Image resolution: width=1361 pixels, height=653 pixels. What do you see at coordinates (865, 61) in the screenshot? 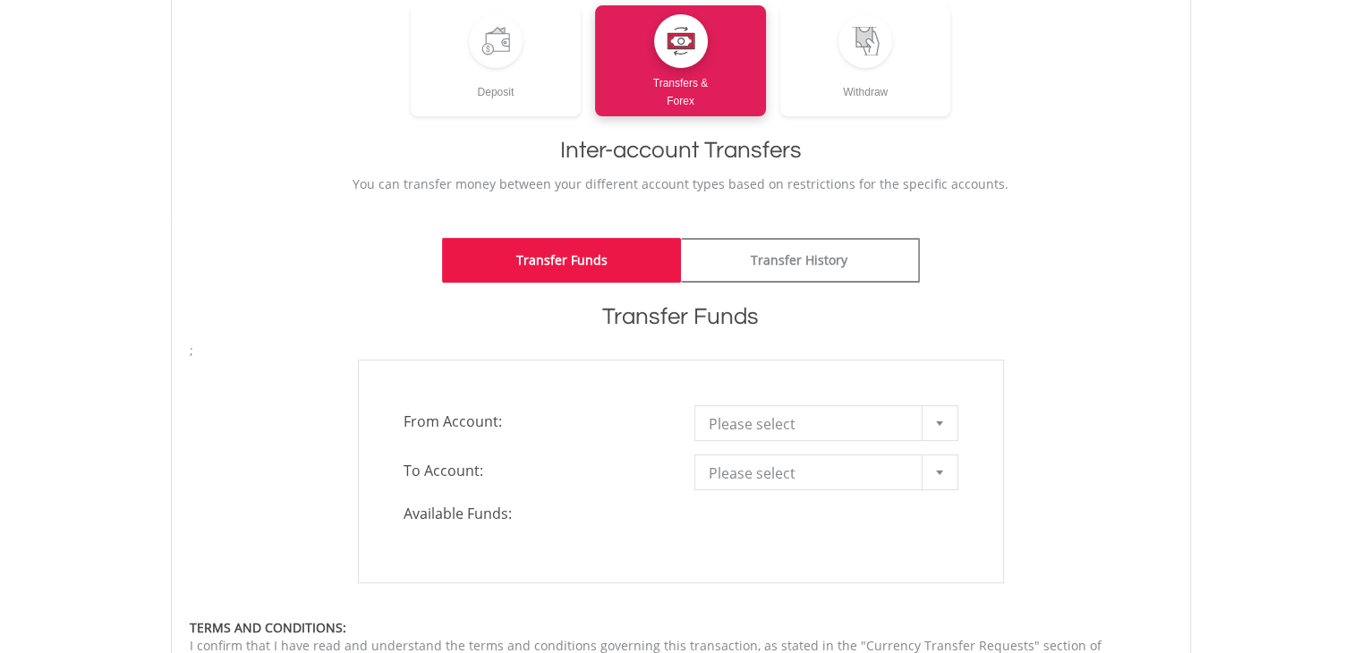
I see `a: Withdraw` at bounding box center [865, 61].